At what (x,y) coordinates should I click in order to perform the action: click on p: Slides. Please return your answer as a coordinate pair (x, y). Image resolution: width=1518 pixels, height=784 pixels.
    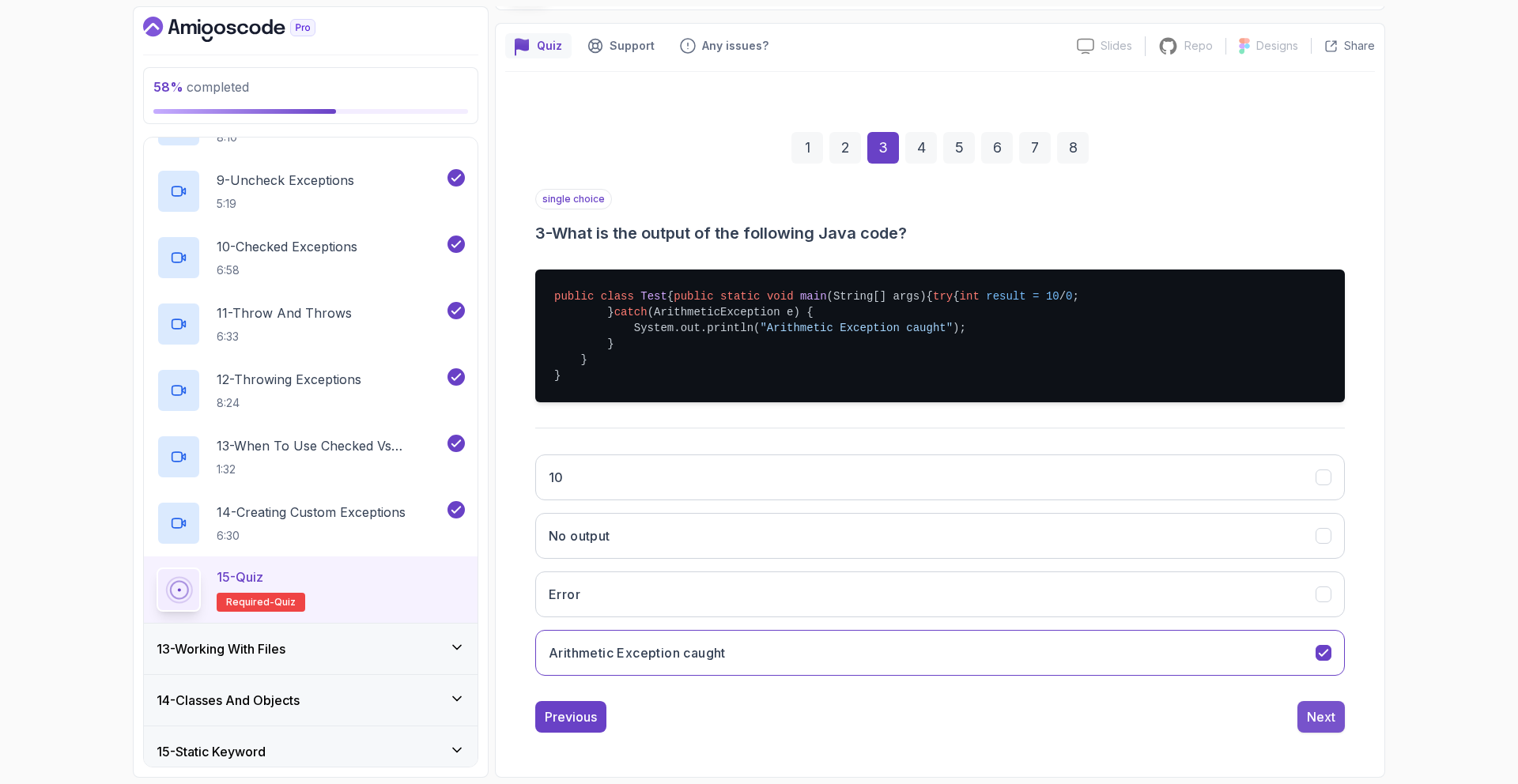
    Looking at the image, I should click on (1116, 46).